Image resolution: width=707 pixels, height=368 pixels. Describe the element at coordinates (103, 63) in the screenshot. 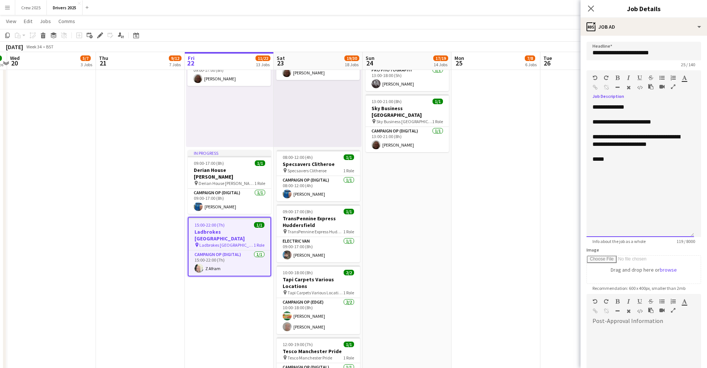

I see `span: 21` at that location.